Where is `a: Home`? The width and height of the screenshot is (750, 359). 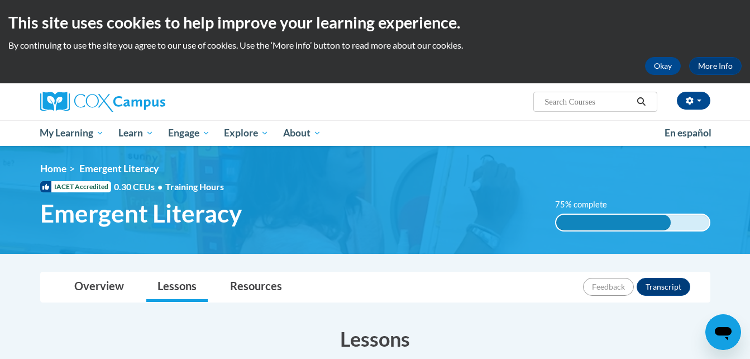
a: Home is located at coordinates (53, 168).